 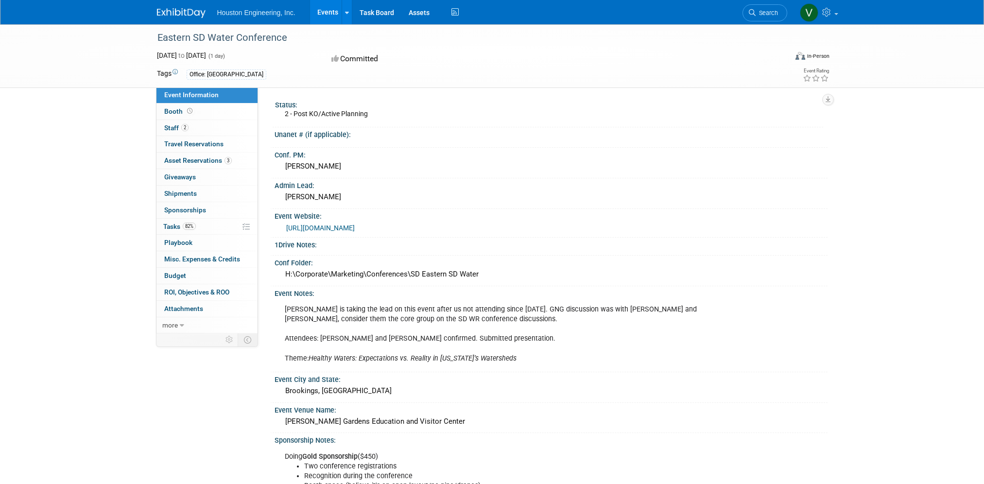 I want to click on img: Vanessa Hove, so click(x=809, y=13).